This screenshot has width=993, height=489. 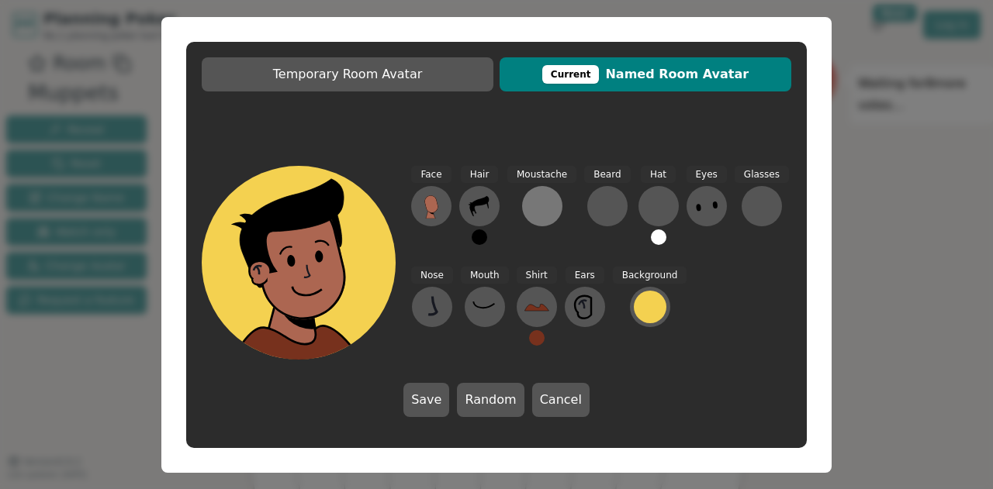 I want to click on button: Cancel, so click(x=561, y=400).